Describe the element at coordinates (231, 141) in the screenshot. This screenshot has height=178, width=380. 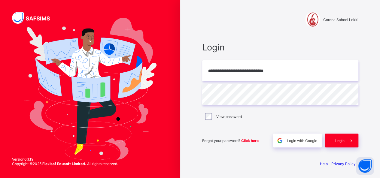
I see `span: Forgot your password?` at that location.